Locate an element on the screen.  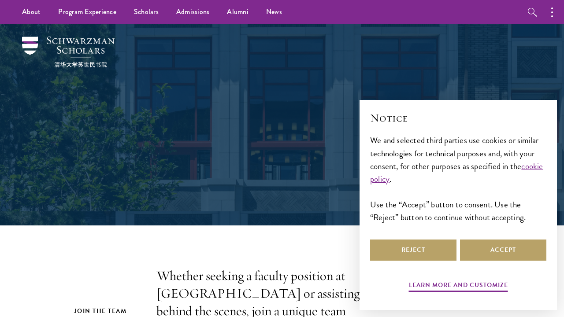
button: Learn more and customize is located at coordinates (458, 286).